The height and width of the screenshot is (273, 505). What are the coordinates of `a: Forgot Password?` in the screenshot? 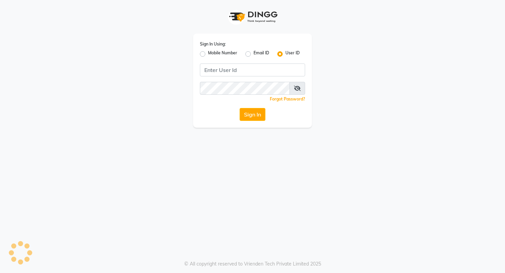 It's located at (288, 99).